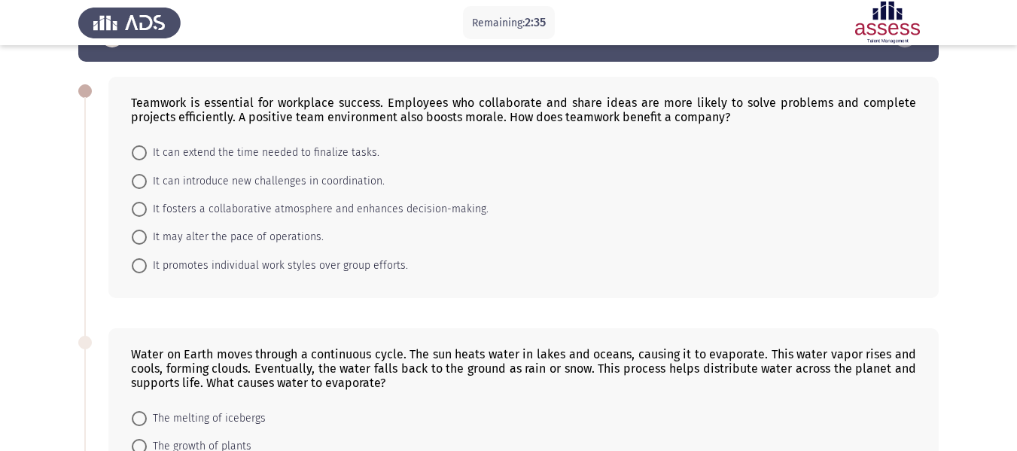  Describe the element at coordinates (888, 23) in the screenshot. I see `img: Assessment logo of ASSESS English Language Assessment (3 Module) (Ba - IB)` at that location.